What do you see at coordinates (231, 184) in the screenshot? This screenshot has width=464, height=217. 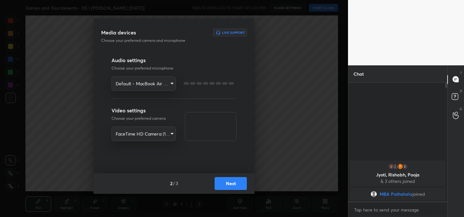 I see `button: Next` at bounding box center [231, 184].